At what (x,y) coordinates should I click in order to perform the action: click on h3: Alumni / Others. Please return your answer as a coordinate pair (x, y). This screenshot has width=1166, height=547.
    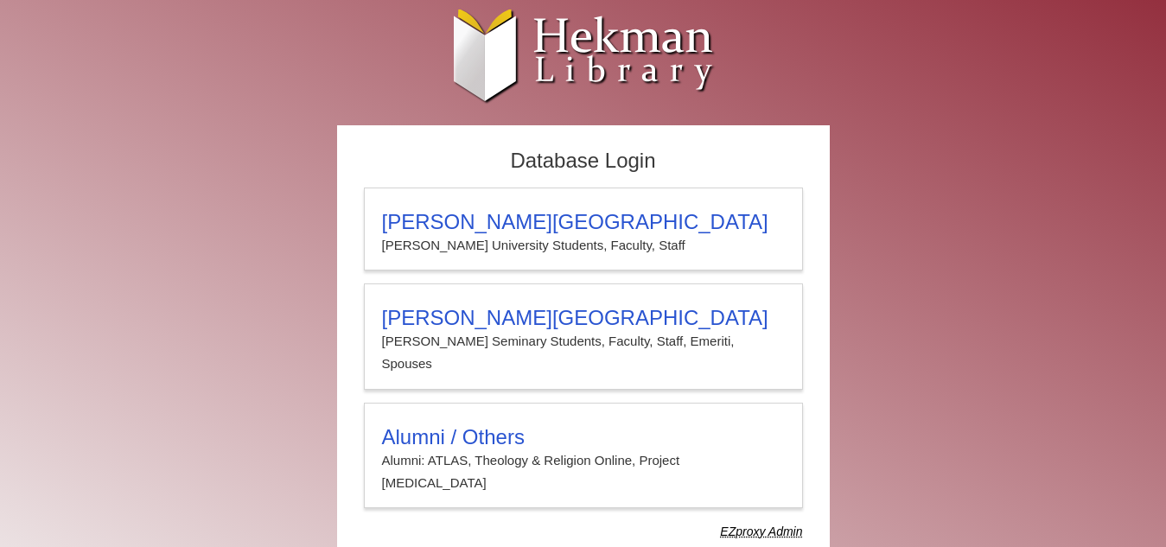
    Looking at the image, I should click on (584, 437).